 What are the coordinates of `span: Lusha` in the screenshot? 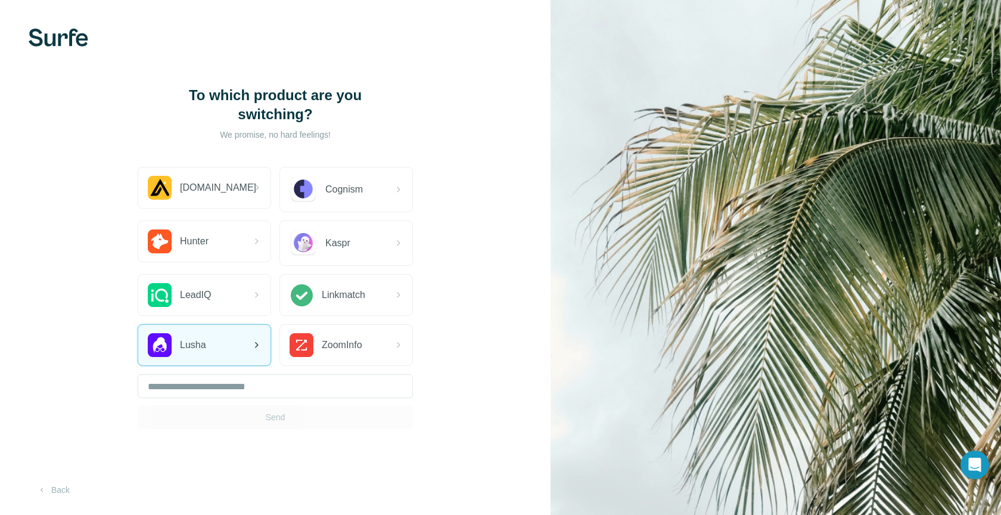 It's located at (193, 345).